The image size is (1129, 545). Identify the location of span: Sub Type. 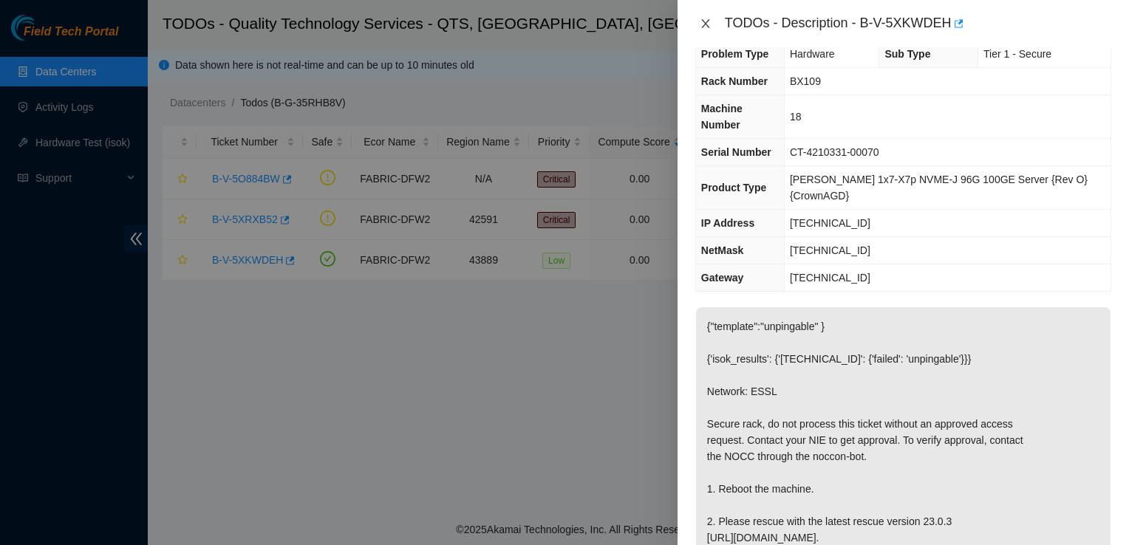
(907, 54).